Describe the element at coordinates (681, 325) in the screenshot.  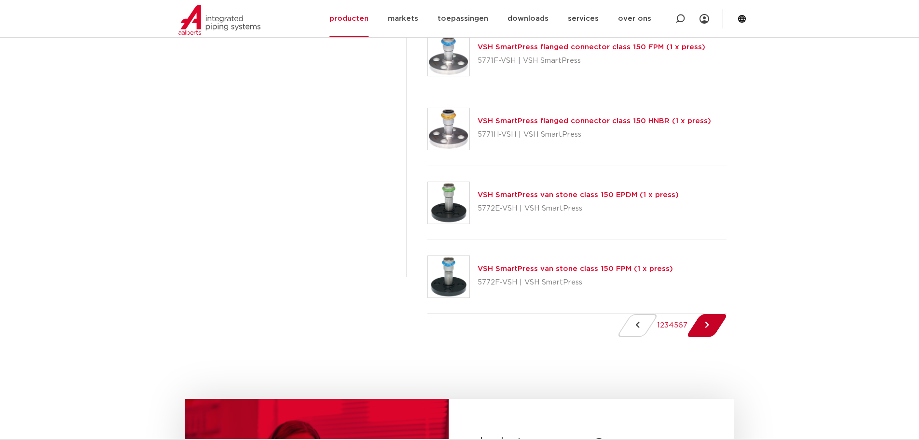
I see `a: Page 6` at that location.